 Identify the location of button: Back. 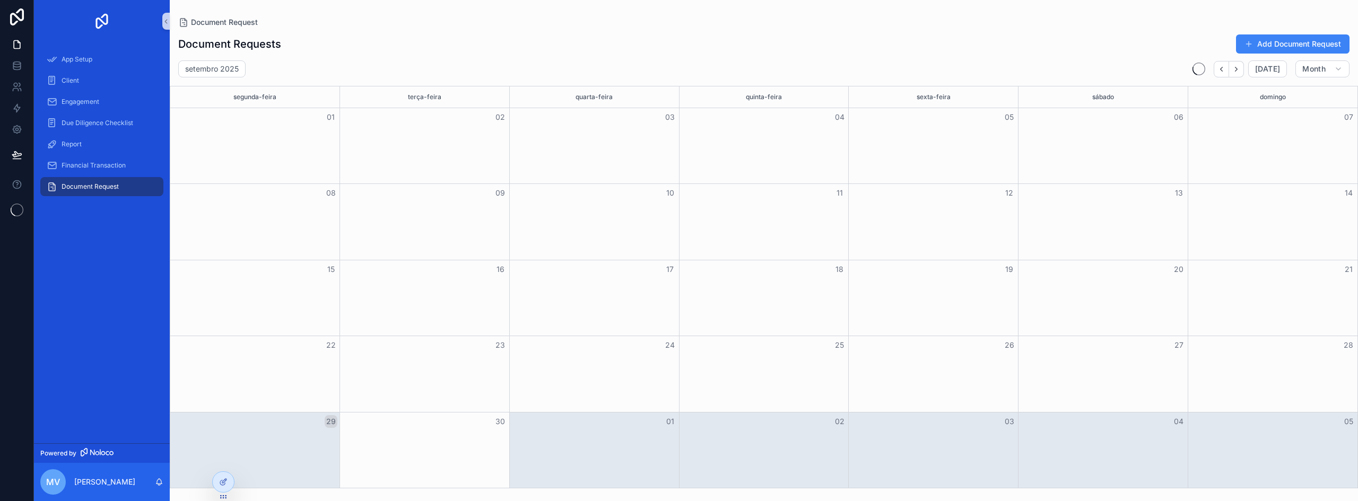
(1221, 69).